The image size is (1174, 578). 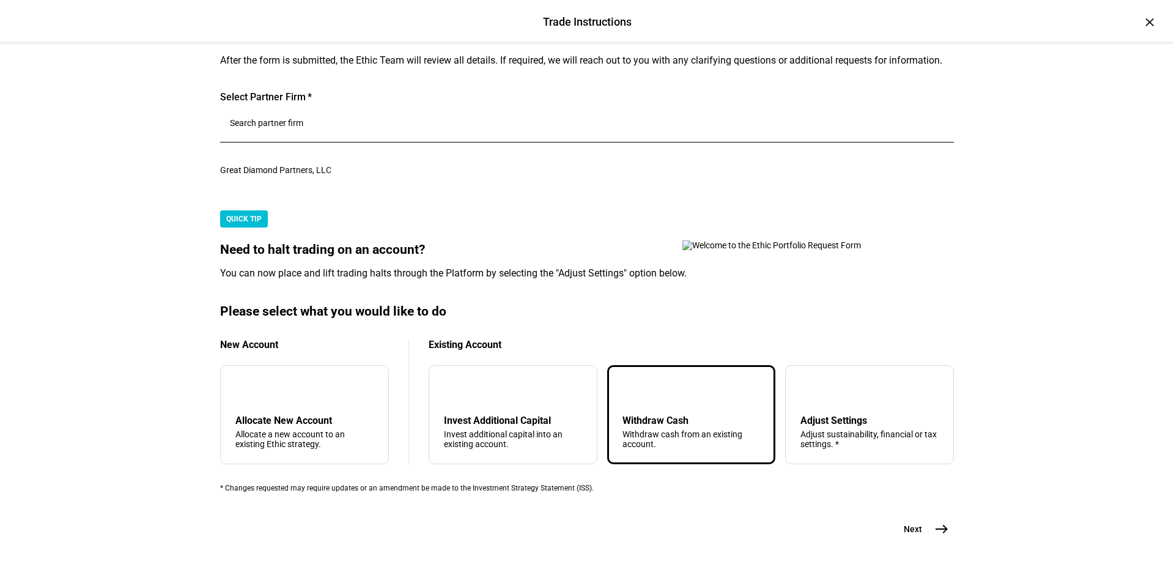 I want to click on div: * Changes requested may require updates or an amendment be made to the Investment Strategy Statem..., so click(x=587, y=488).